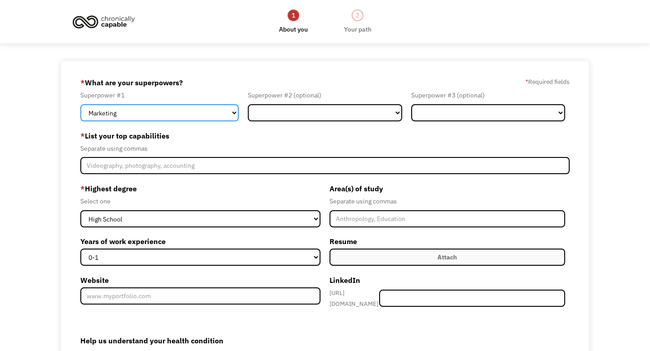  I want to click on div: Select one, so click(200, 201).